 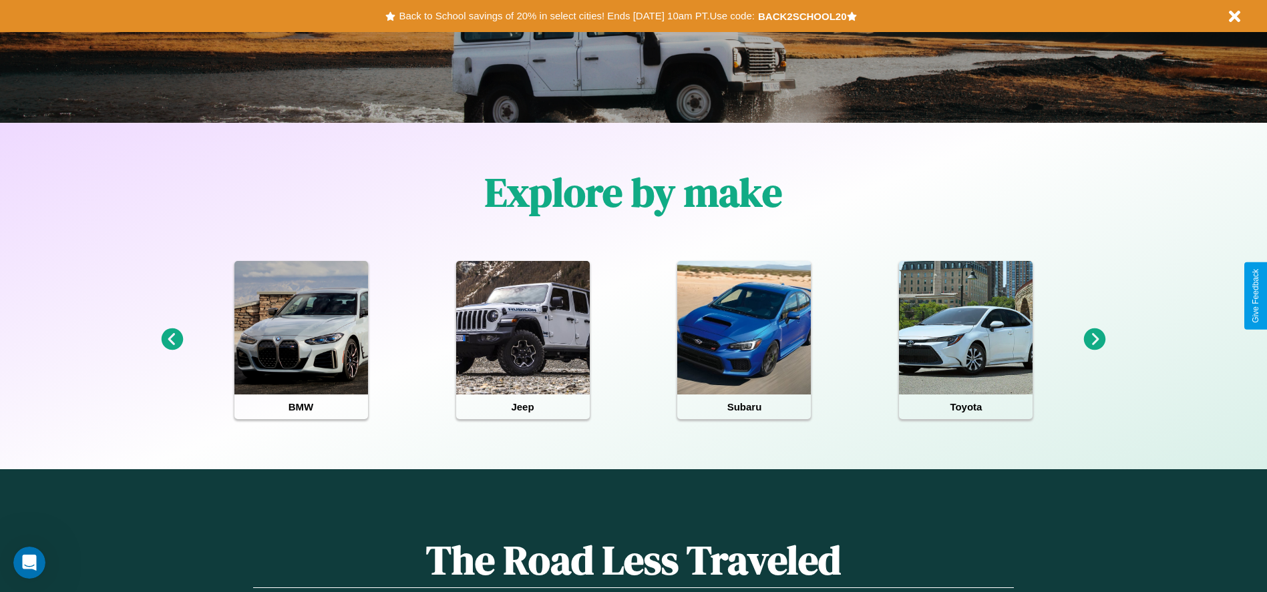 I want to click on h4: Jeep, so click(x=523, y=407).